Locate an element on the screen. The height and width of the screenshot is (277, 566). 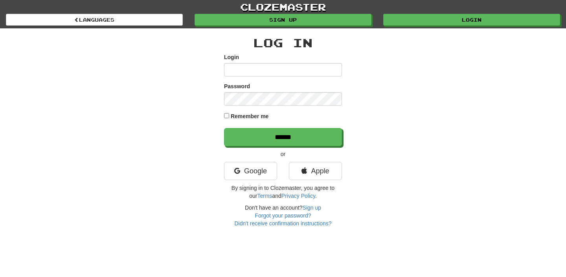
a: Login is located at coordinates (472, 20).